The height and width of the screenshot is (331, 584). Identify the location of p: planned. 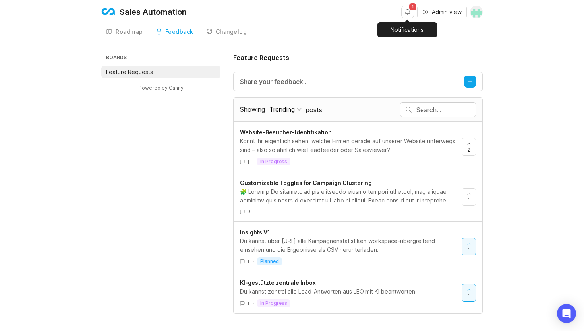
(270, 261).